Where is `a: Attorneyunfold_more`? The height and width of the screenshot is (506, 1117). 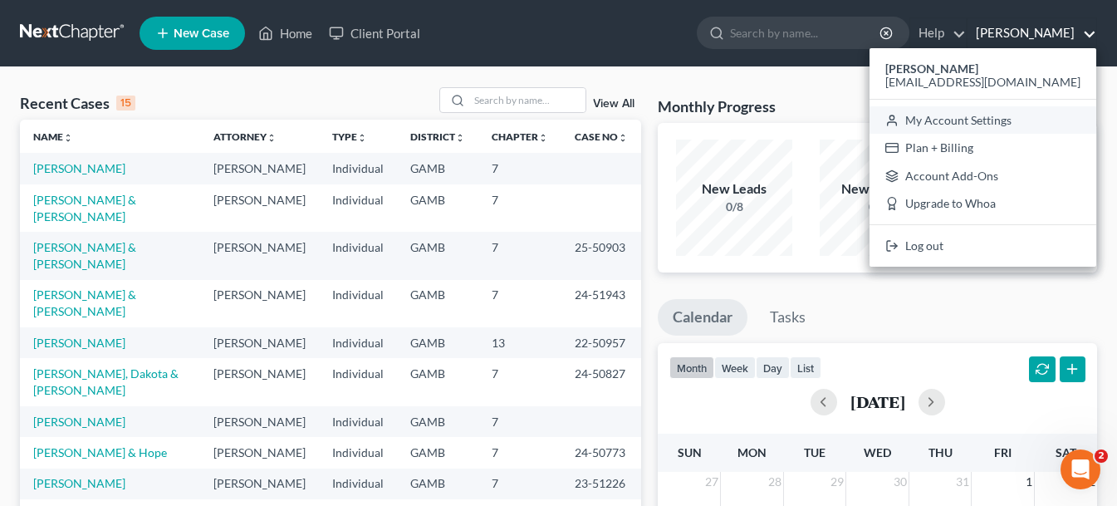 a: Attorneyunfold_more is located at coordinates (245, 136).